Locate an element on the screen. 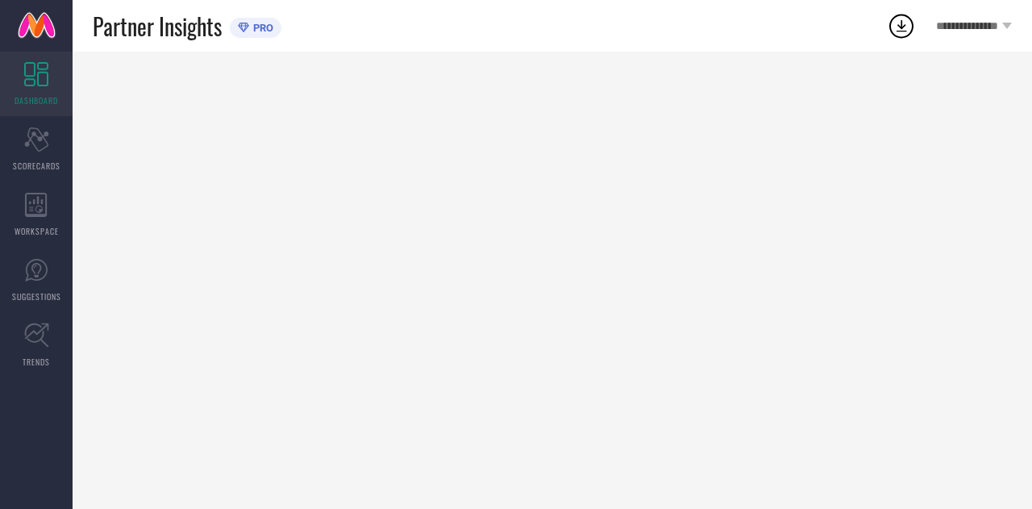  span: DASHBOARD is located at coordinates (36, 100).